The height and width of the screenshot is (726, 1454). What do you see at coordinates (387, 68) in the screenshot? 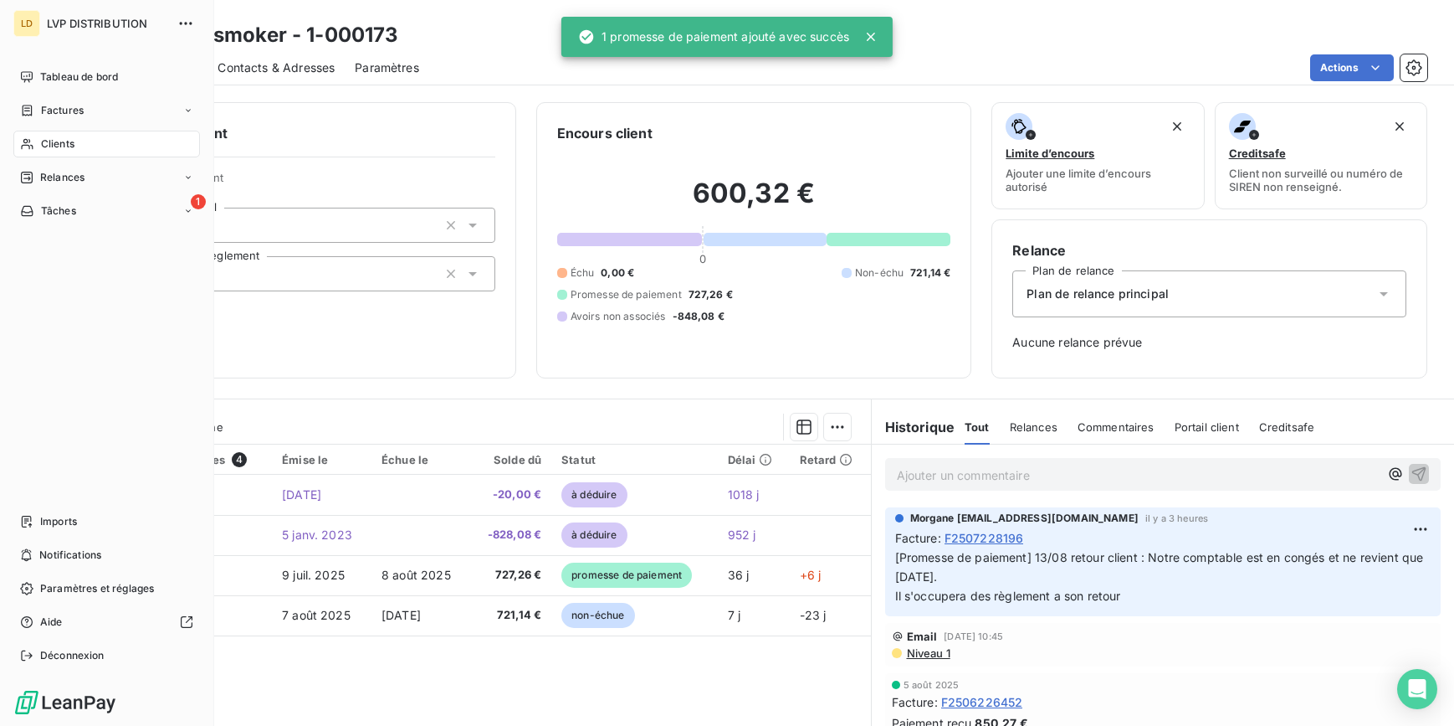
I see `span: Paramètres` at bounding box center [387, 68].